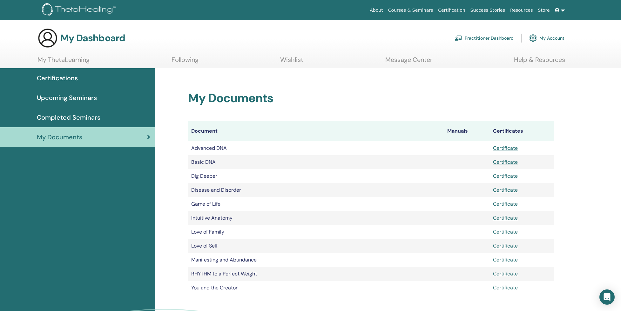  I want to click on th: Certificates, so click(522, 131).